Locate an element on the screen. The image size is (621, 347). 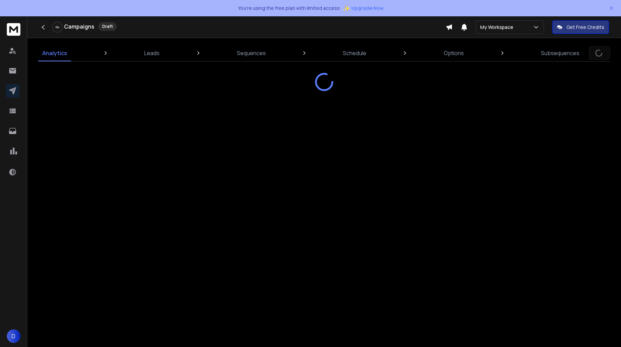
button: D is located at coordinates (14, 337).